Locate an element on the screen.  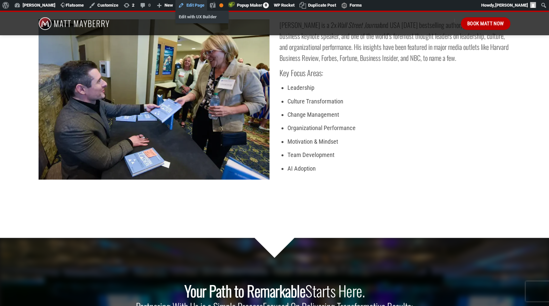
a: Edit with UX Builder is located at coordinates (202, 17).